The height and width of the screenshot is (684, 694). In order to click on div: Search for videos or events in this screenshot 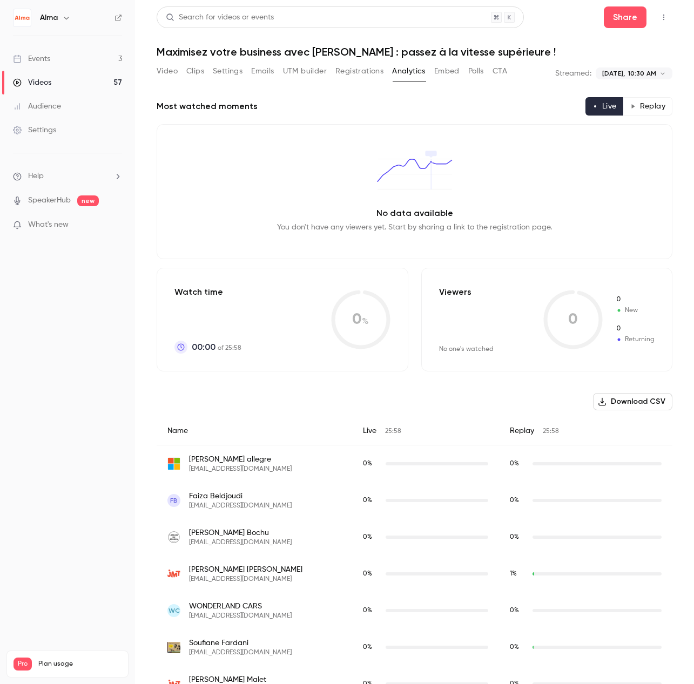, I will do `click(220, 17)`.